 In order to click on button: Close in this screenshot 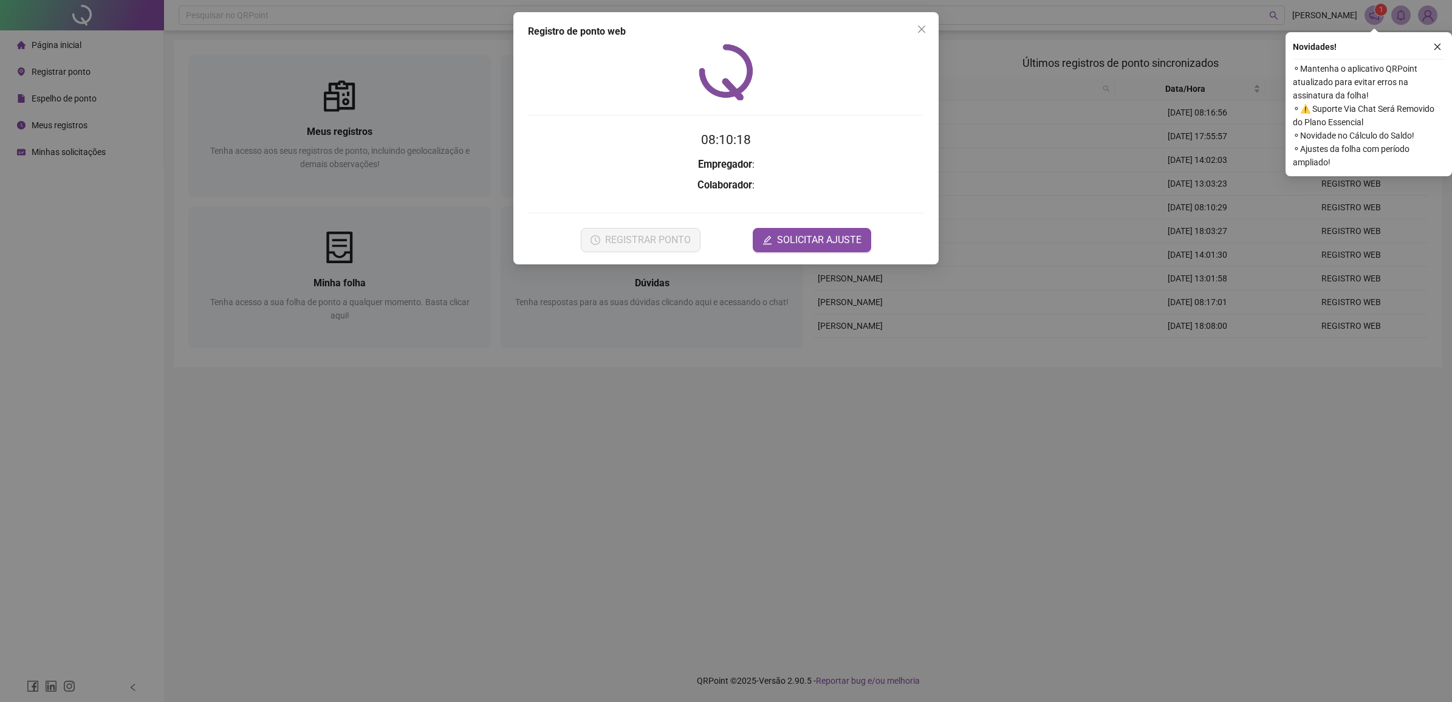, I will do `click(922, 29)`.